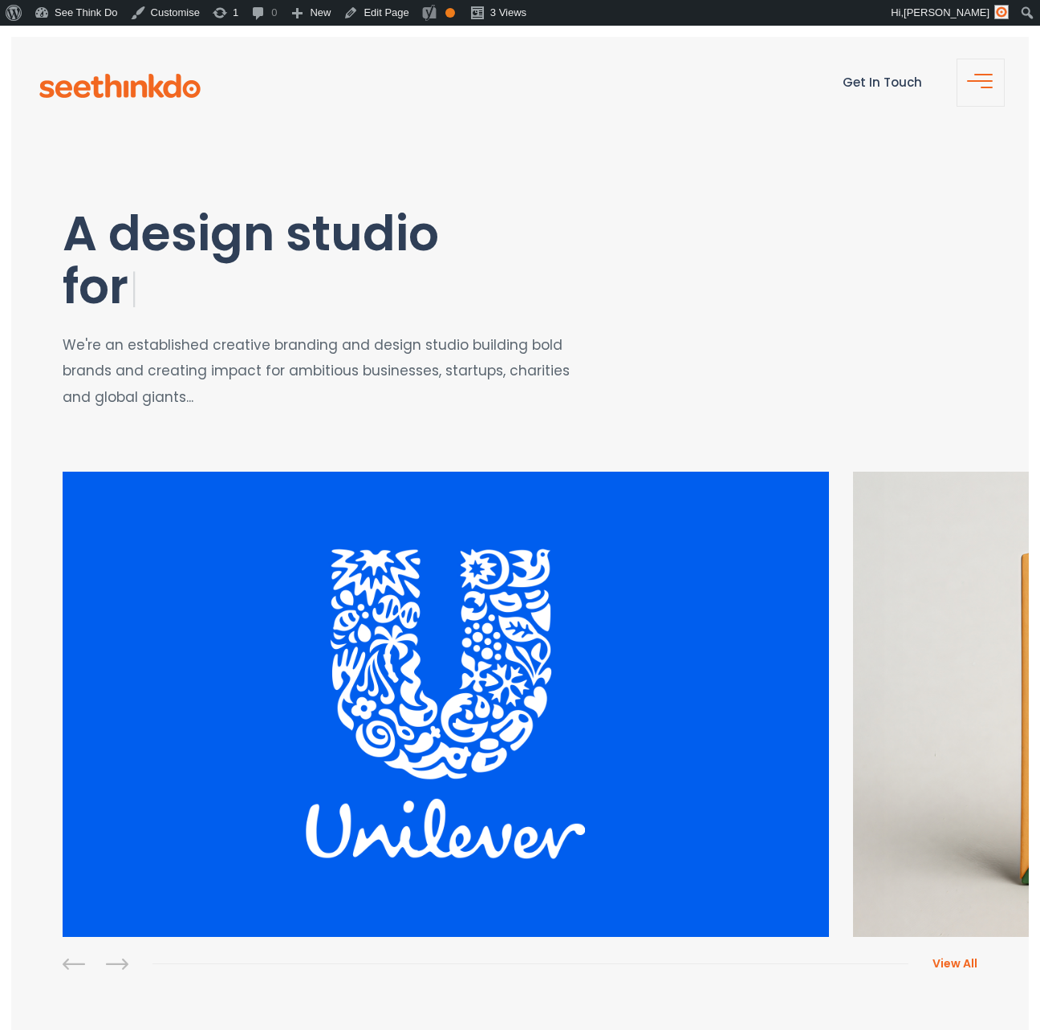 This screenshot has width=1040, height=1030. Describe the element at coordinates (120, 86) in the screenshot. I see `img: see-think-do-logo.png` at that location.